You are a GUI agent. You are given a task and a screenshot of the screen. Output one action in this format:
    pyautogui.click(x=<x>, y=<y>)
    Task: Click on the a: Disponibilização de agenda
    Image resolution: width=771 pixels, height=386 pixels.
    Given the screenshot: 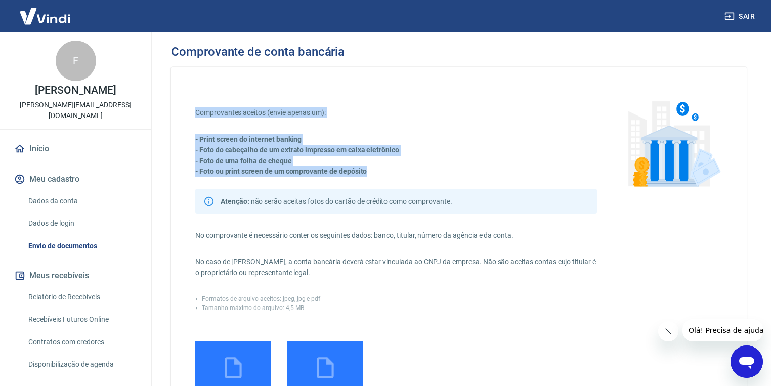 What is the action you would take?
    pyautogui.click(x=82, y=364)
    